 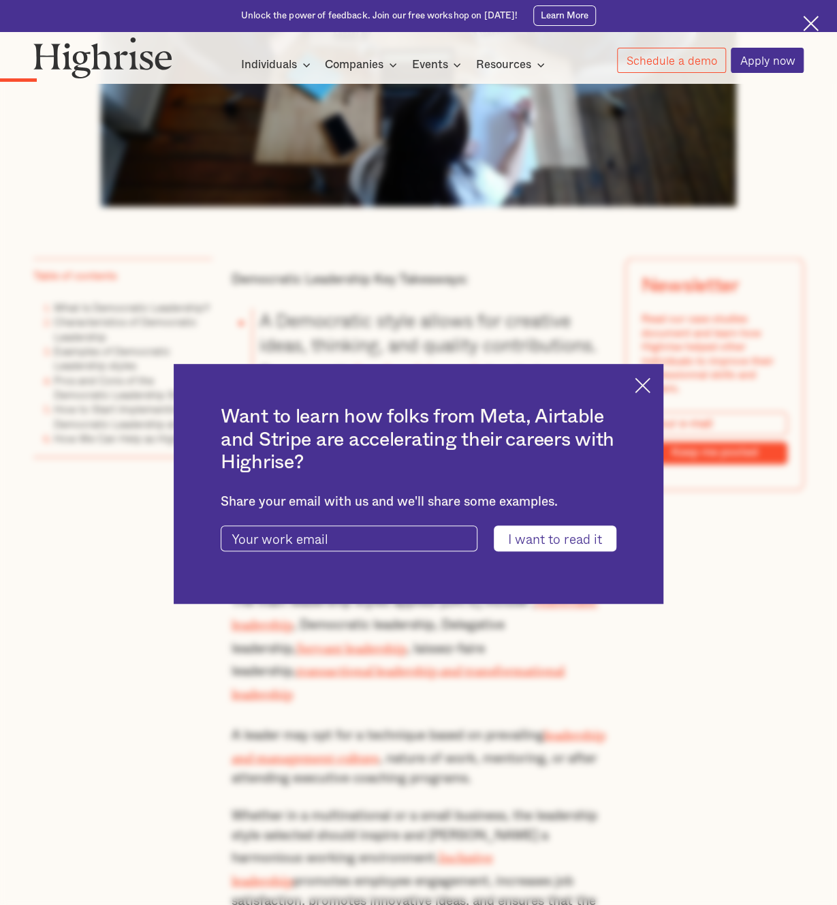 I want to click on h2: Want to learn how folks from Meta, Airtable and Stripe are accelerating their careers with Highrise?, so click(x=418, y=440).